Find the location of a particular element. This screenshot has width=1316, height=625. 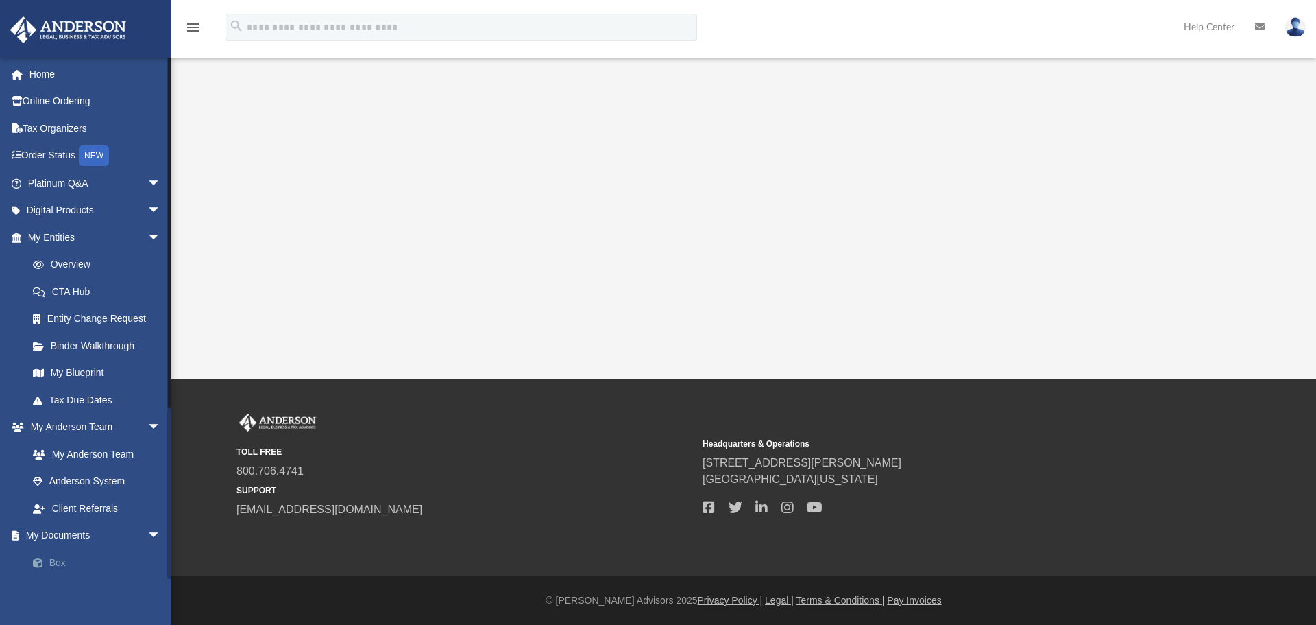

small: TOLL FREE is located at coordinates (465, 452).